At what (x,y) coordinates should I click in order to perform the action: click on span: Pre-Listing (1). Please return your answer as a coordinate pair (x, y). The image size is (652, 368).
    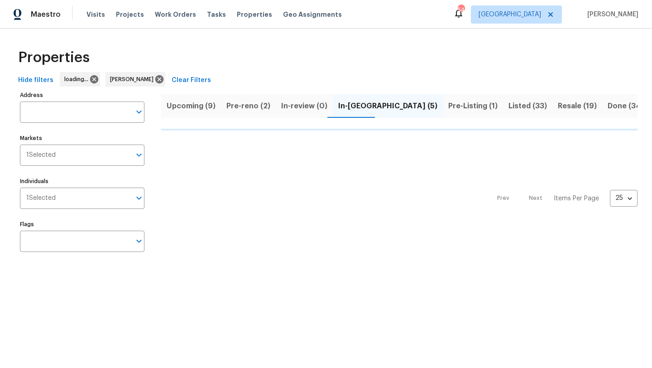
    Looking at the image, I should click on (473, 106).